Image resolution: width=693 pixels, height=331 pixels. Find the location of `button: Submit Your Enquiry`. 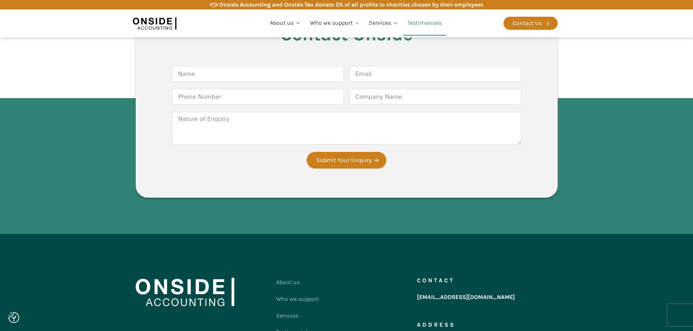

button: Submit Your Enquiry is located at coordinates (346, 160).